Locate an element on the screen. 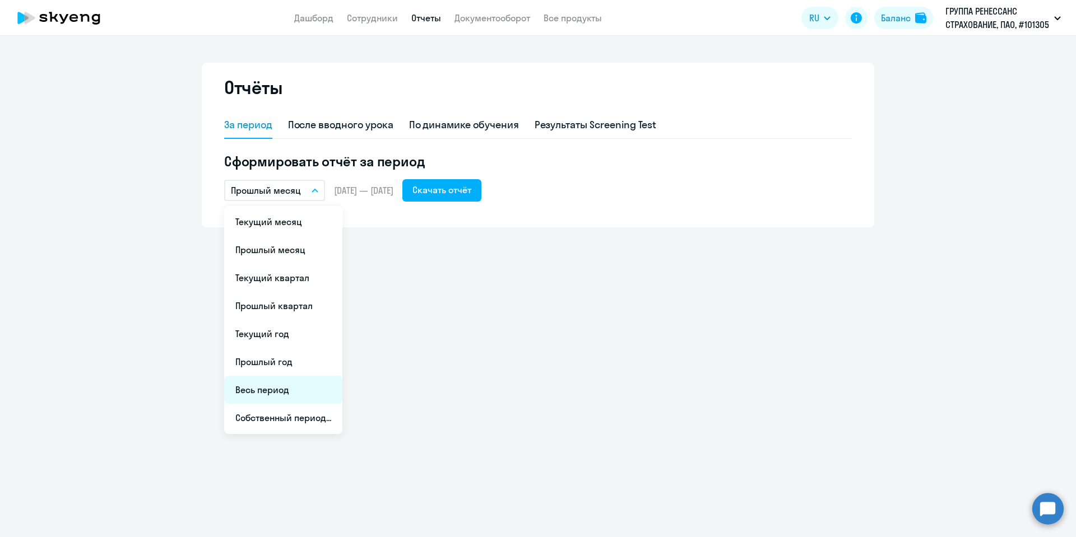 The height and width of the screenshot is (537, 1076). p: Прошлый месяц is located at coordinates (266, 191).